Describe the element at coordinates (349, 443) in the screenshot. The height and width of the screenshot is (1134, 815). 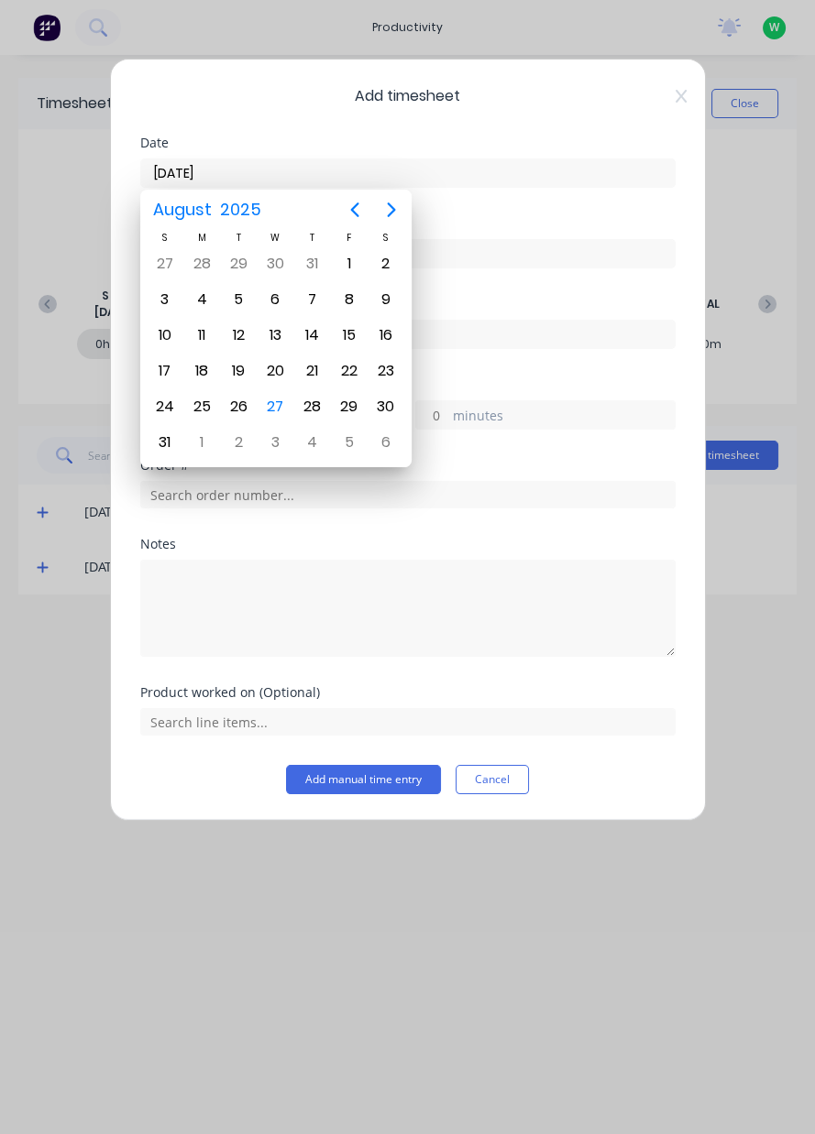
I see `div: Friday, September 5, 2025` at that location.